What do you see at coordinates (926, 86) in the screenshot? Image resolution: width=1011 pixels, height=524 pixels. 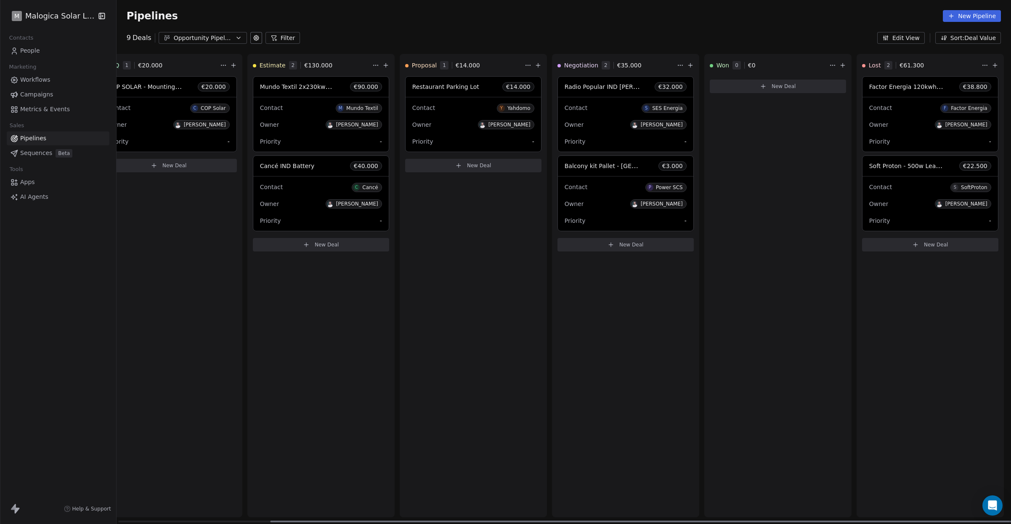 I see `span: Factor Energia 120kwh Battery Project` at bounding box center [926, 86].